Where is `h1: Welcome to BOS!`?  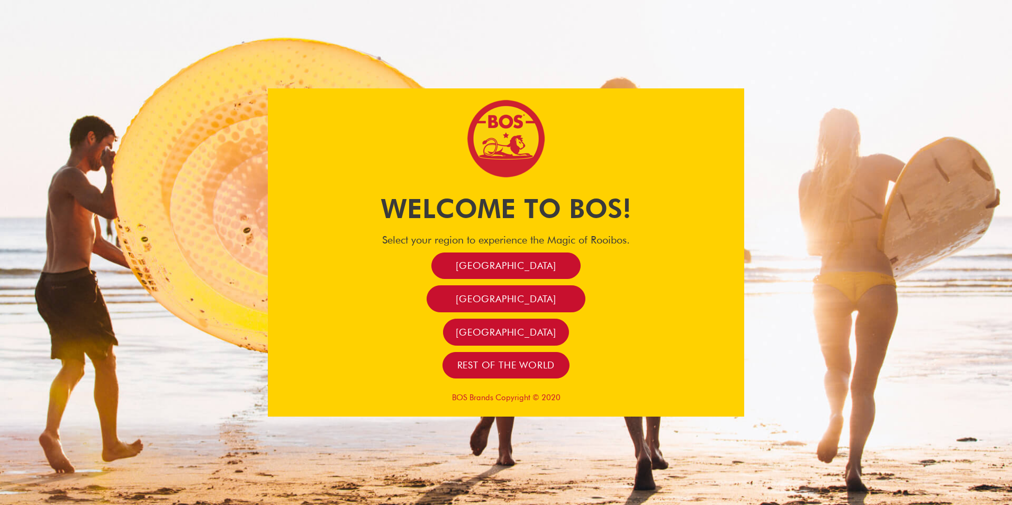
h1: Welcome to BOS! is located at coordinates (506, 209).